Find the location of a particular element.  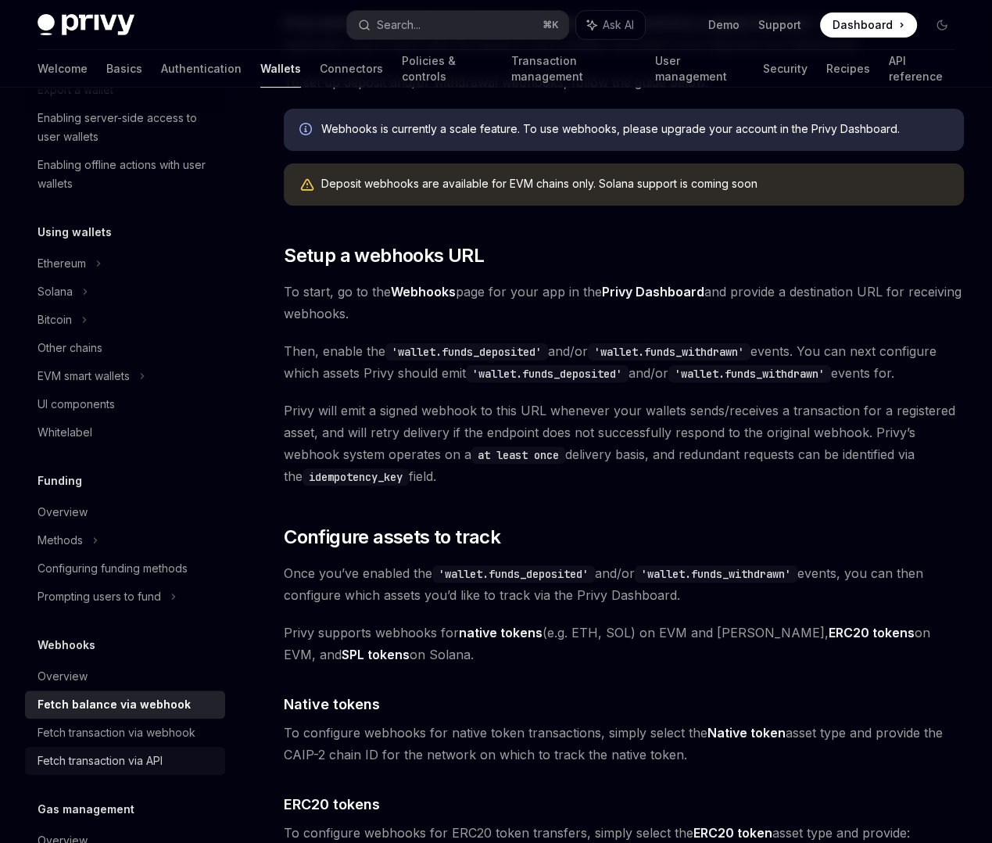

code: idempotency_key is located at coordinates (356, 477).